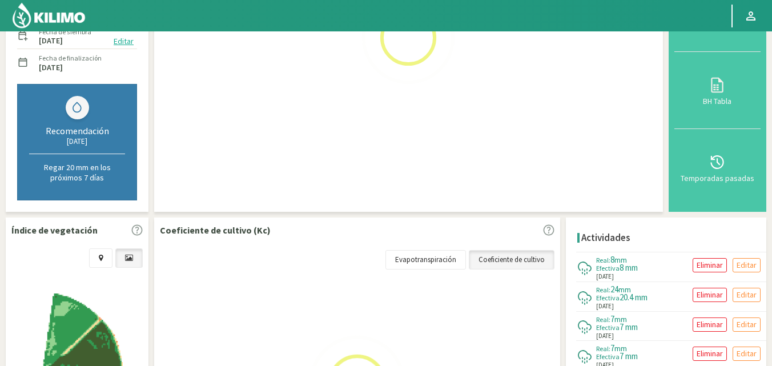 Image resolution: width=772 pixels, height=366 pixels. What do you see at coordinates (629, 267) in the screenshot?
I see `span: 8 mm` at bounding box center [629, 267].